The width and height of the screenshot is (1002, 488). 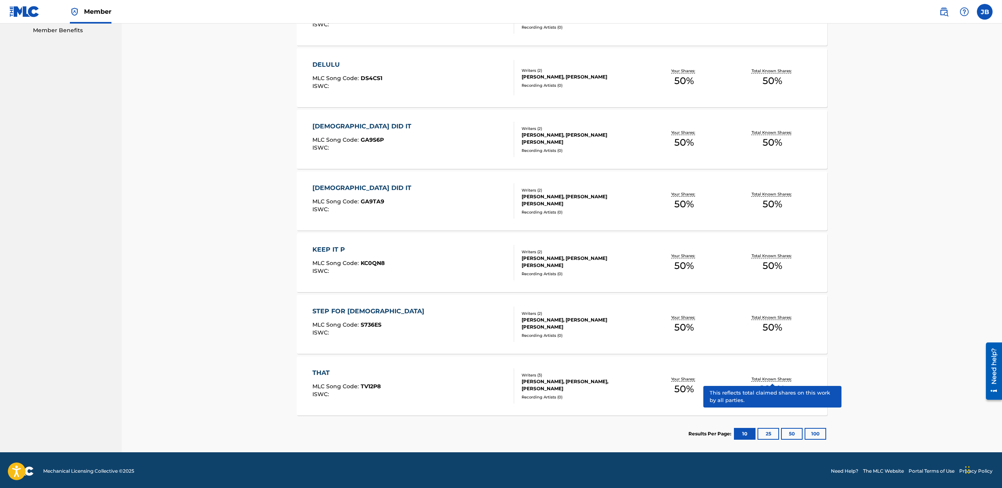 I want to click on p: Results Per Page:, so click(x=711, y=434).